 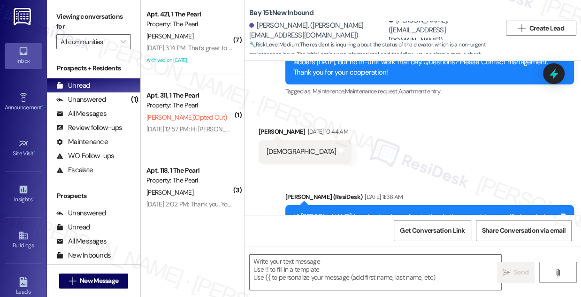 I want to click on button: Get Conversation Link, so click(x=432, y=231).